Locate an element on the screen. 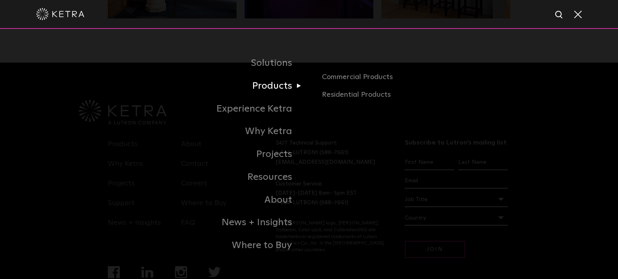 The image size is (618, 279). div: Navigation Menu is located at coordinates (309, 154).